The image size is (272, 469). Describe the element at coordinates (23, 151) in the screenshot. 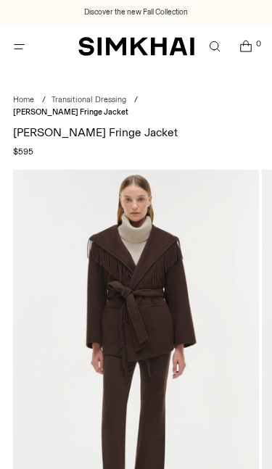

I see `span: $595` at that location.